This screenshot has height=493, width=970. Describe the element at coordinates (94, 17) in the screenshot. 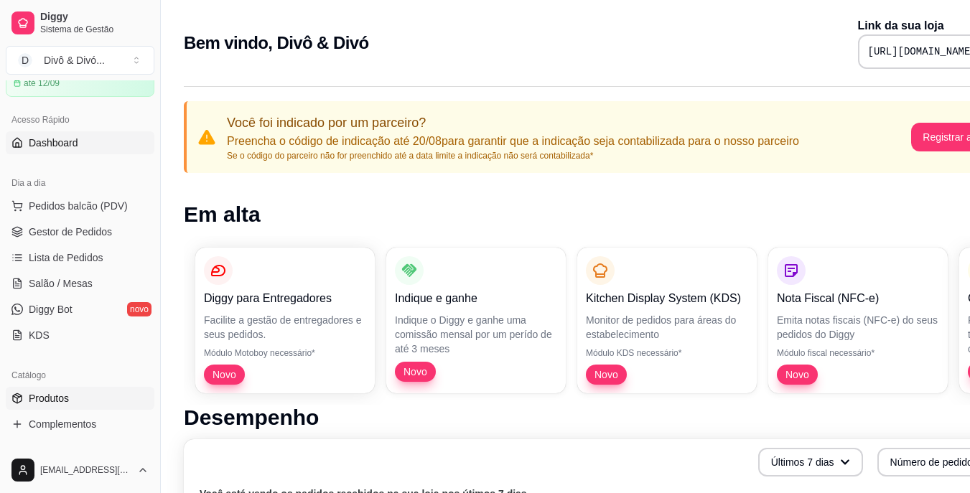

I see `span: Diggy` at that location.